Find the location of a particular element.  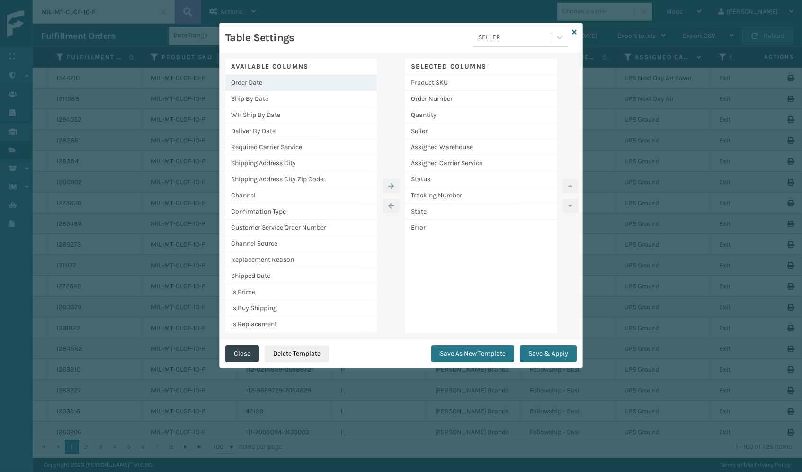

div: SELLER is located at coordinates (515, 37).